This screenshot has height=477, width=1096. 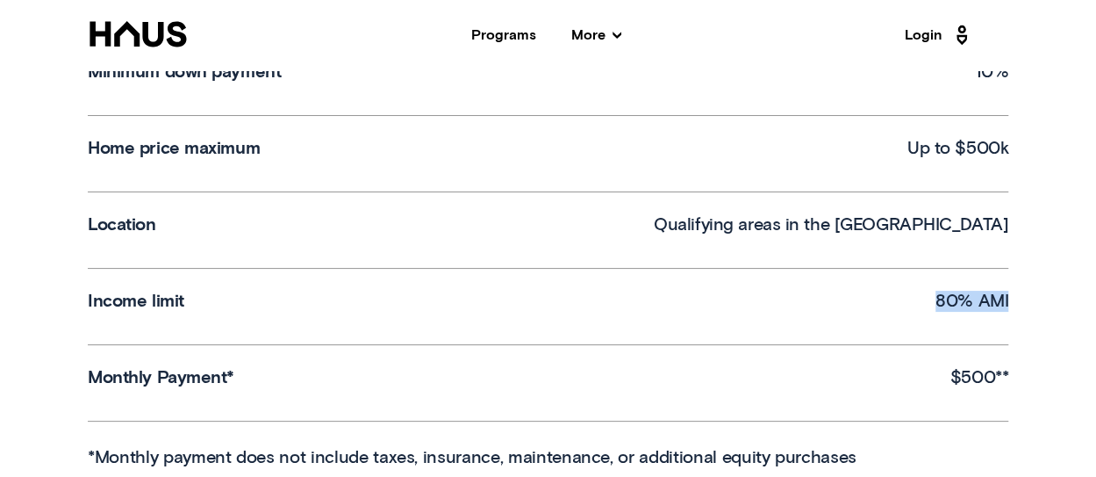 What do you see at coordinates (504, 35) in the screenshot?
I see `div: Programs` at bounding box center [504, 35].